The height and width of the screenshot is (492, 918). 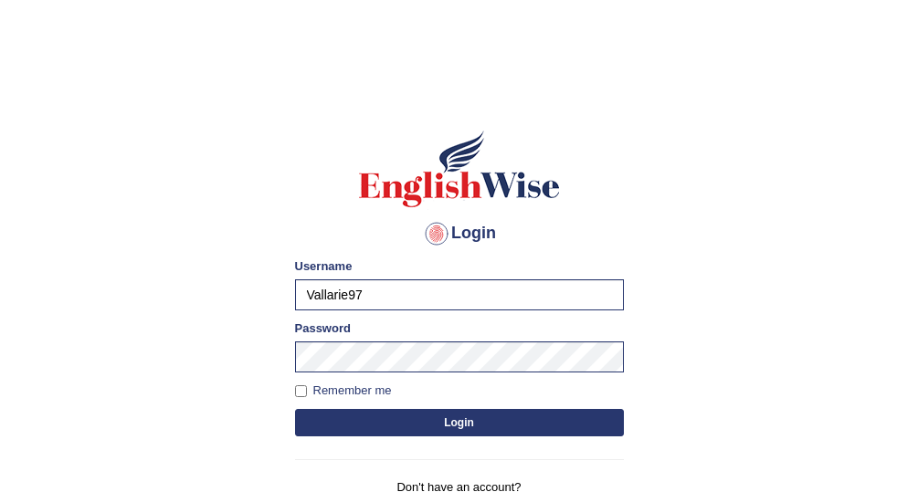 I want to click on label: Password, so click(x=322, y=328).